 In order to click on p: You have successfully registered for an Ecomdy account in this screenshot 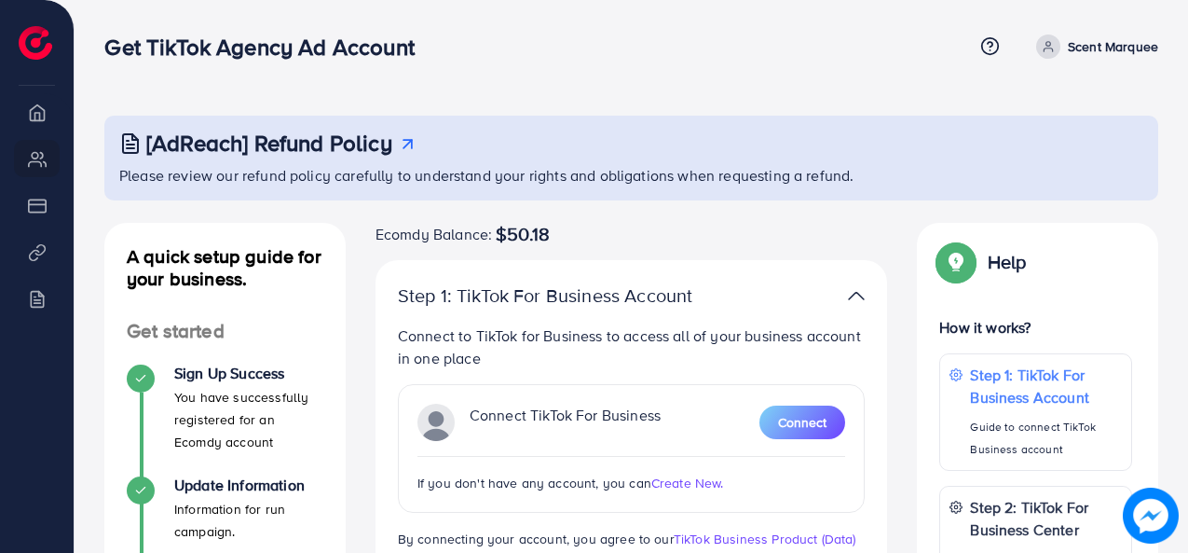, I will do `click(249, 419)`.